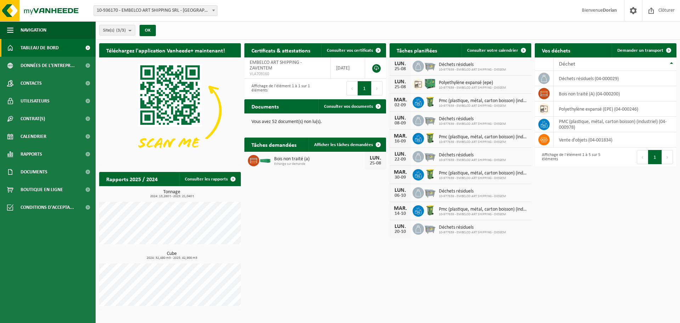 The image size is (680, 323). Describe the element at coordinates (347, 144) in the screenshot. I see `a: Afficher les tâches demandées` at that location.